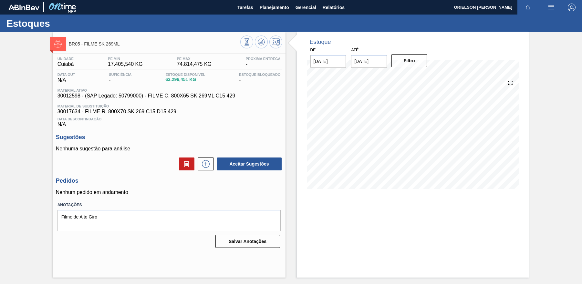  I want to click on button: Aceitar Sugestões, so click(250, 164).